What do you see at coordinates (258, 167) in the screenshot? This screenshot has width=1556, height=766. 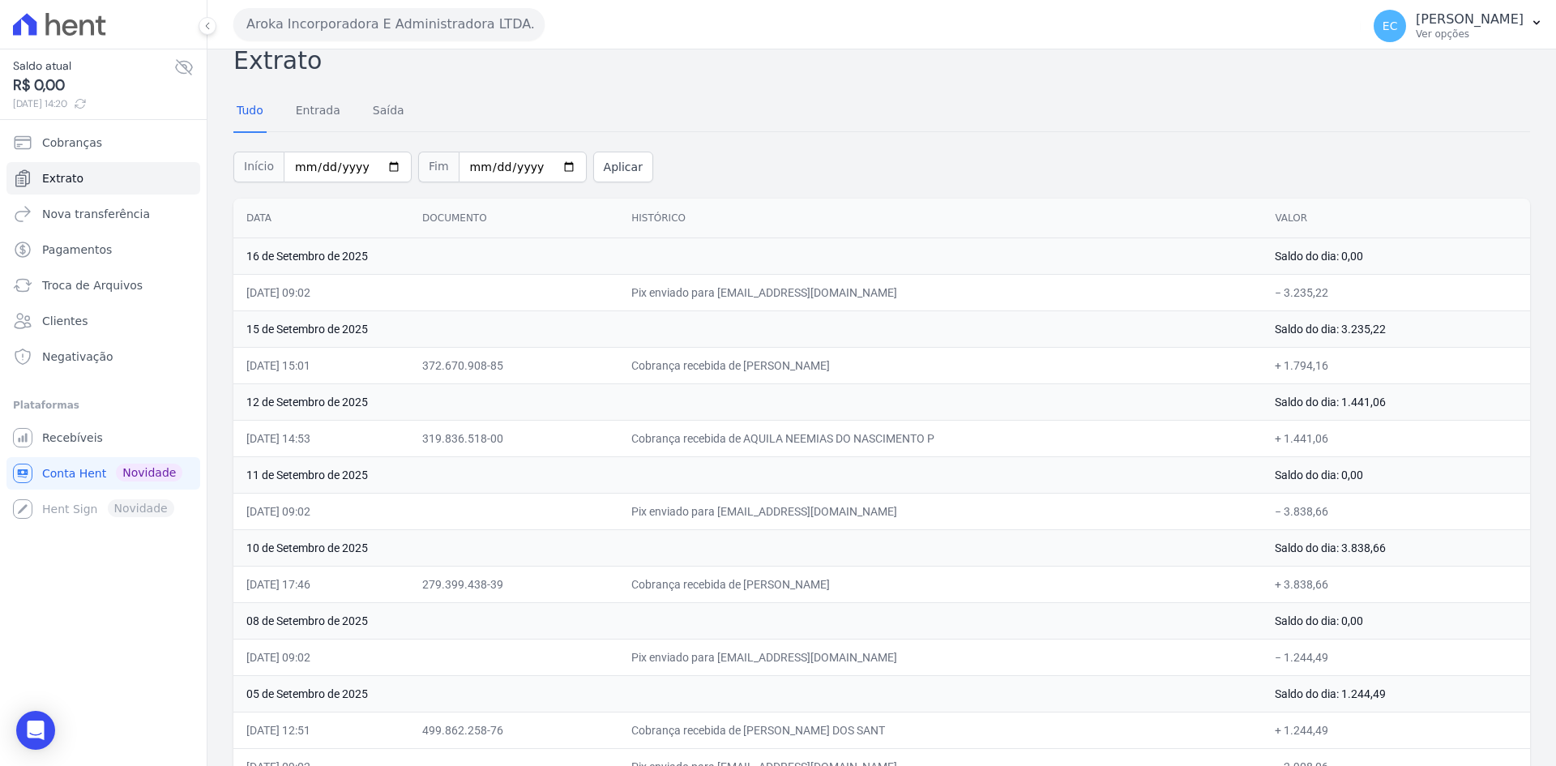 I see `span: Início` at bounding box center [258, 167].